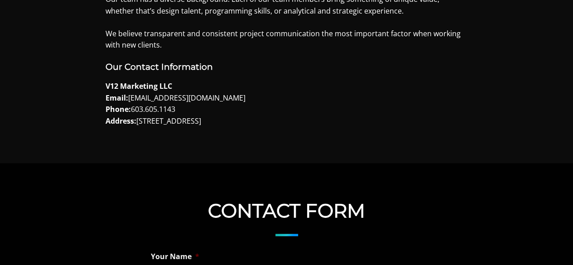 The image size is (573, 265). Describe the element at coordinates (159, 67) in the screenshot. I see `b: Our Contact Information` at that location.